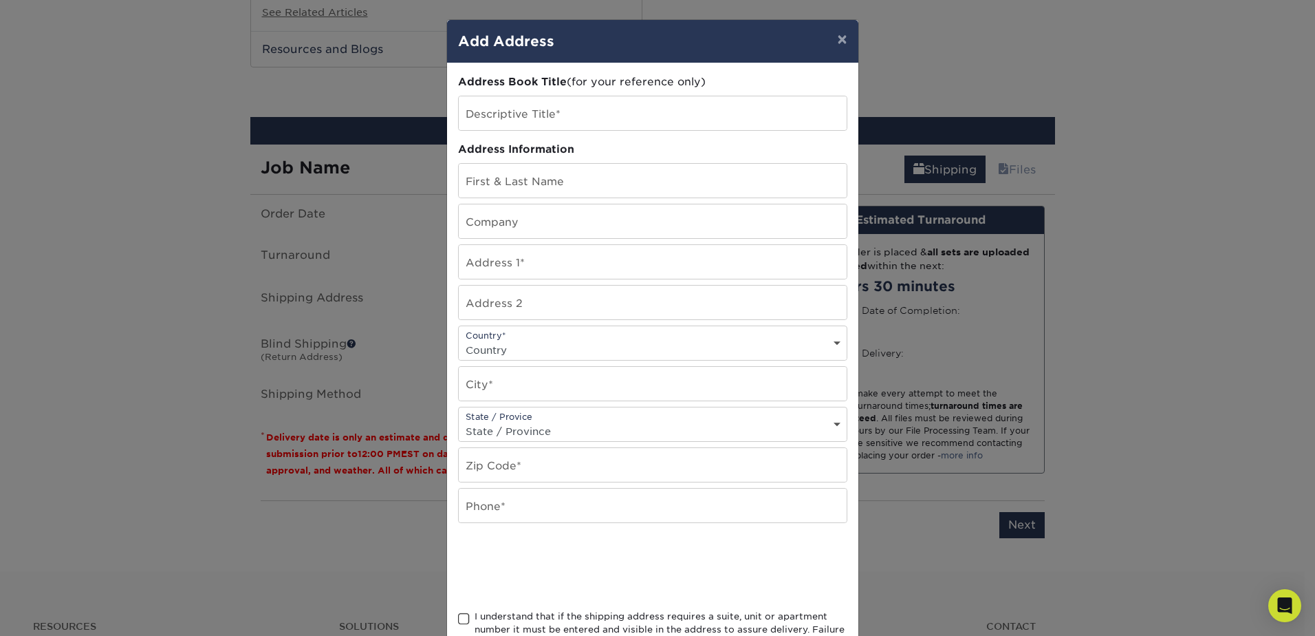 This screenshot has height=636, width=1315. What do you see at coordinates (1285, 605) in the screenshot?
I see `div: Open Intercom Messenger` at bounding box center [1285, 605].